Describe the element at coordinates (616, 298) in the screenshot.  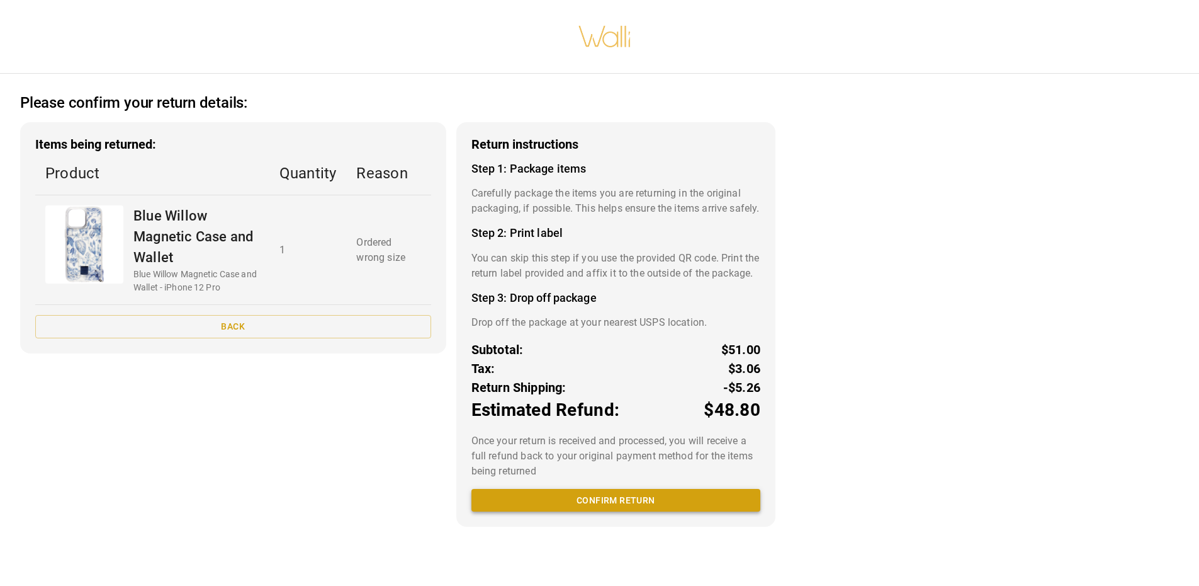
I see `h4: Step 3: Drop off package` at that location.